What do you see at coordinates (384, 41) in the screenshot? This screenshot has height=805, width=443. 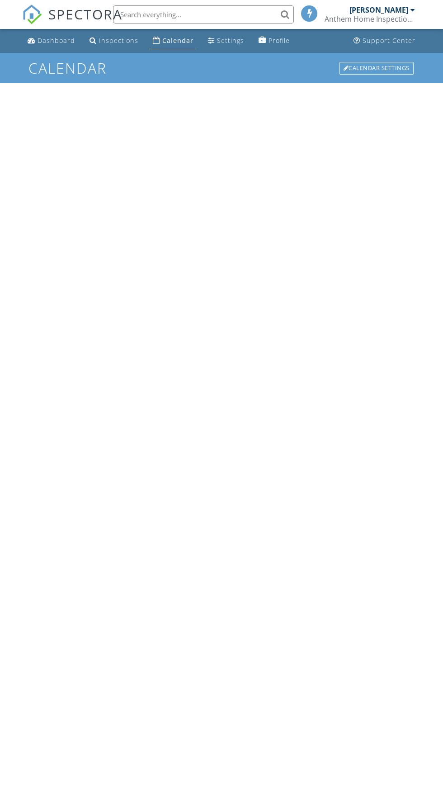 I see `a: Support Center` at bounding box center [384, 41].